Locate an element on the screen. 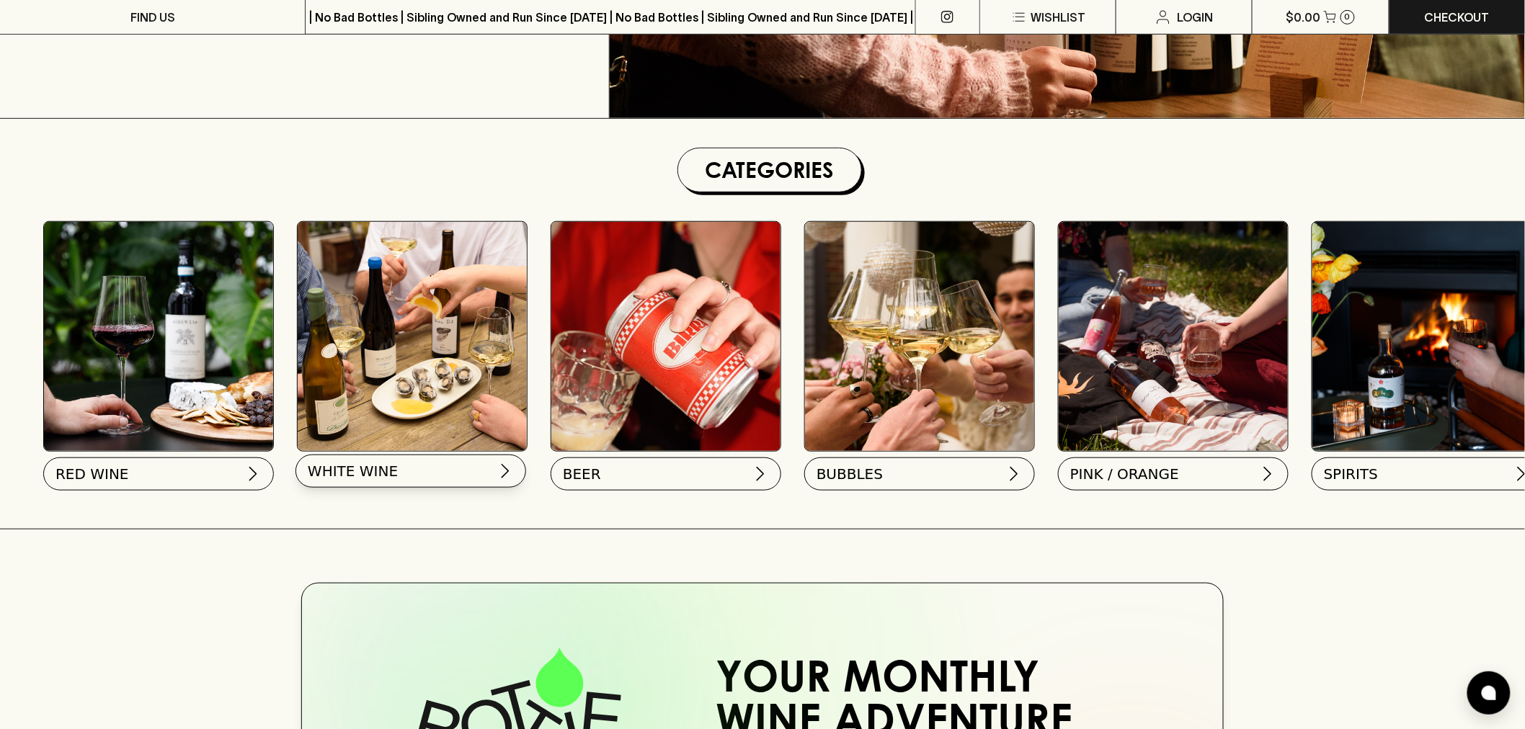 Image resolution: width=1525 pixels, height=729 pixels. button: PINK / ORANGE is located at coordinates (1173, 474).